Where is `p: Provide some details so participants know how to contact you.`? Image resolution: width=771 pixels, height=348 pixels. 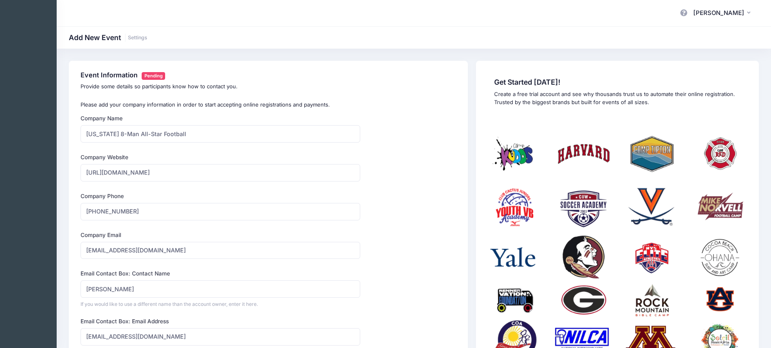
p: Provide some details so participants know how to contact you. is located at coordinates (268, 87).